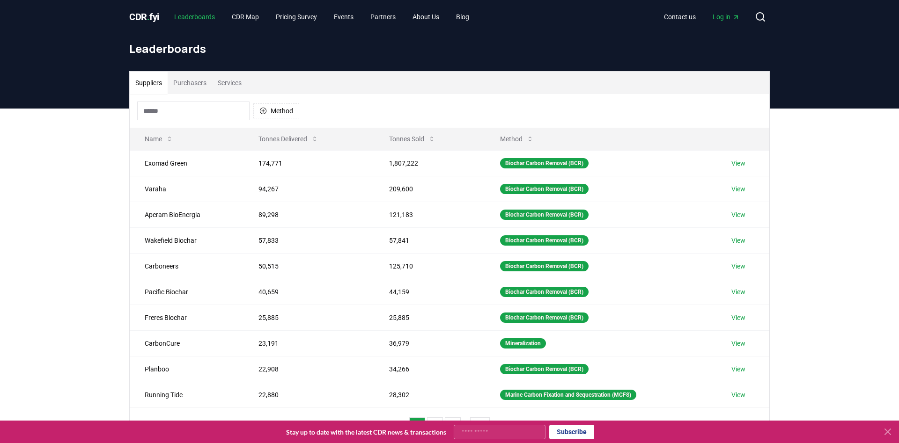 Image resolution: width=899 pixels, height=443 pixels. Describe the element at coordinates (186, 189) in the screenshot. I see `td: Varaha` at that location.